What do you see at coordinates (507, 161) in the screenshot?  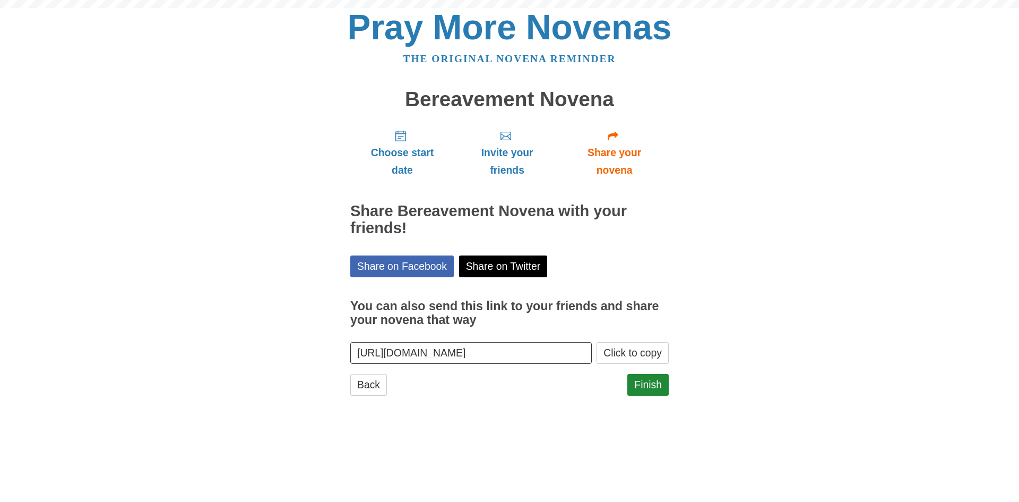 I see `span: Invite your friends` at bounding box center [507, 161].